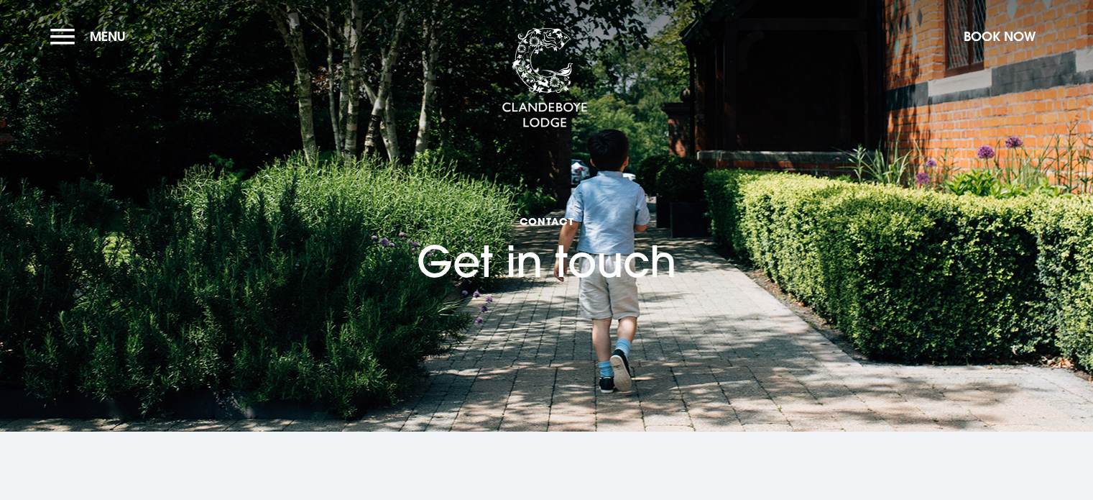 The image size is (1093, 500). I want to click on button: Book Now, so click(1000, 36).